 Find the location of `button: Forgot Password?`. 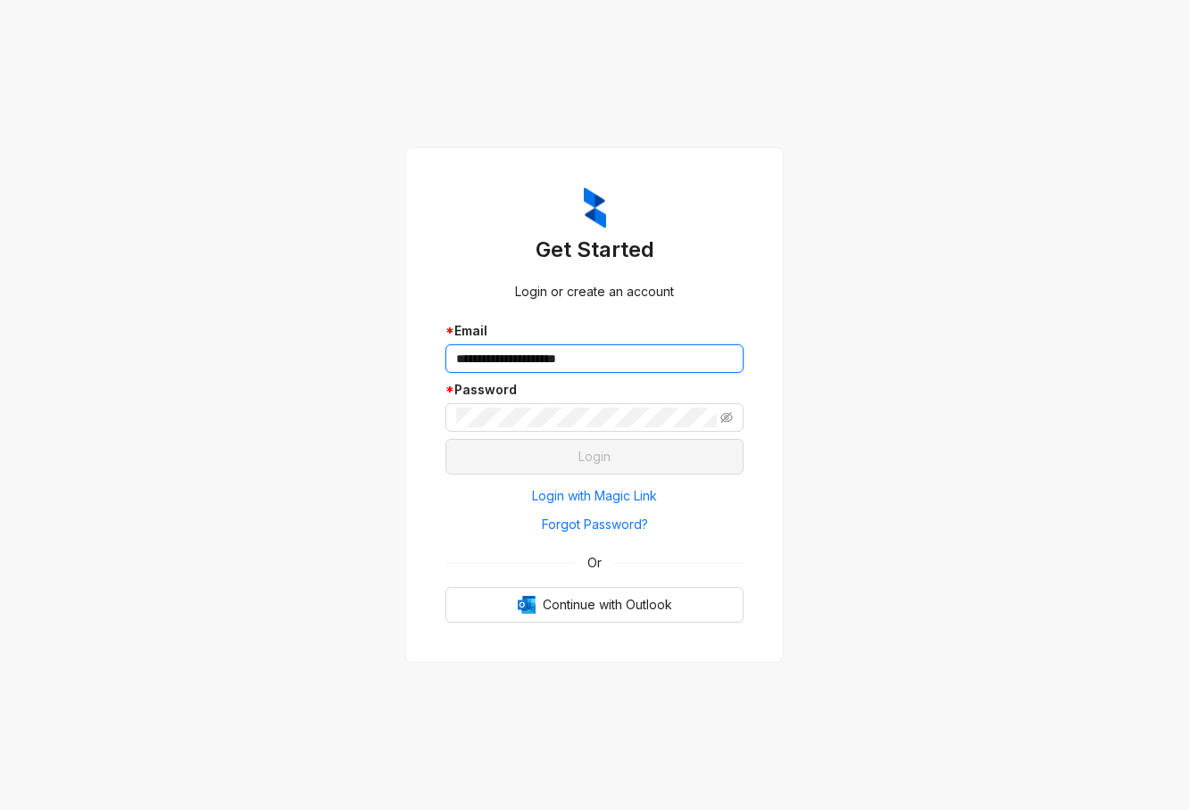

button: Forgot Password? is located at coordinates (594, 525).